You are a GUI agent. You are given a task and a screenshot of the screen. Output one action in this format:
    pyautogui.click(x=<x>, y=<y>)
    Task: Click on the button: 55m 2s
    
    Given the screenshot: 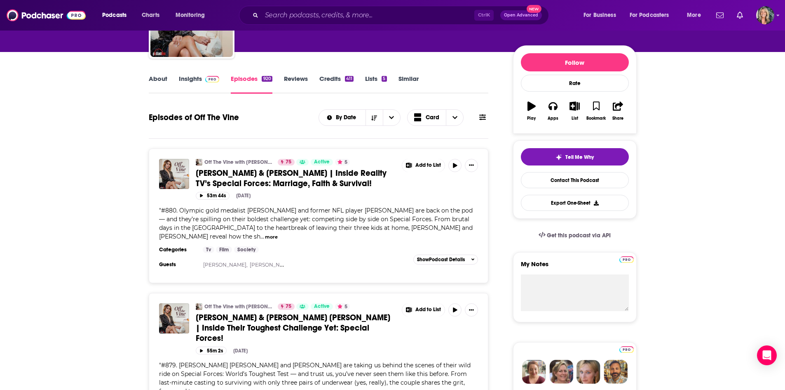 What is the action you would take?
    pyautogui.click(x=211, y=350)
    